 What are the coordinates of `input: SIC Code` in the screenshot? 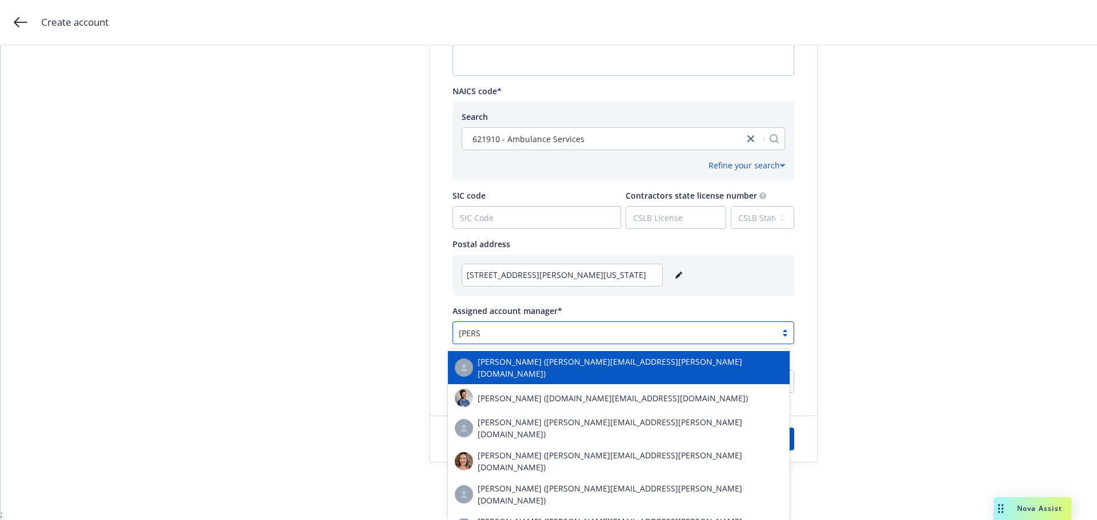 It's located at (536, 218).